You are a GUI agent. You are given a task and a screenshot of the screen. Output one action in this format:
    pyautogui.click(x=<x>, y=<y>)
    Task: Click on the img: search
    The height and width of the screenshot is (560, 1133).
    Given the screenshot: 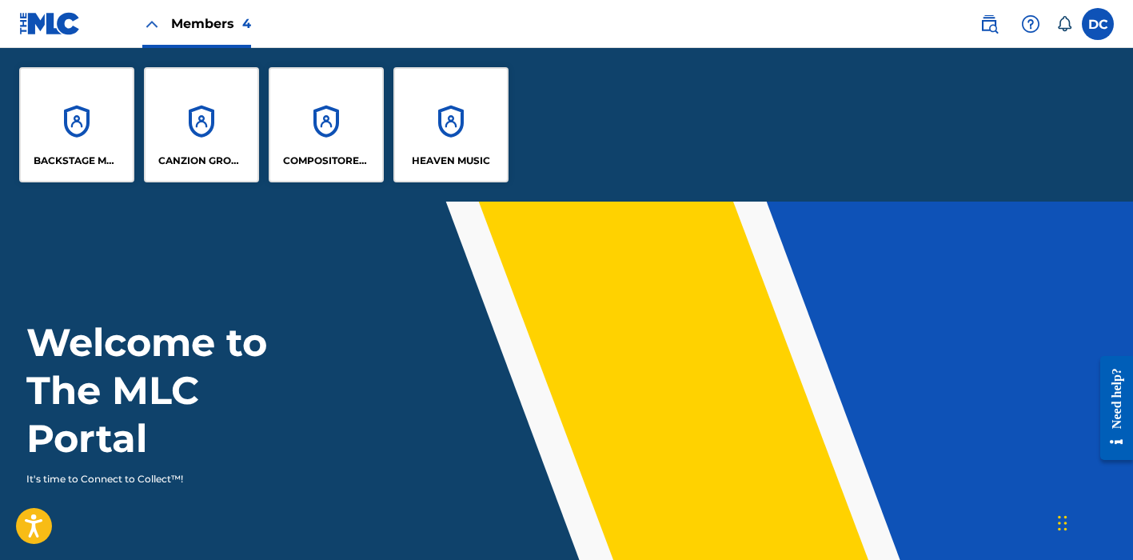 What is the action you would take?
    pyautogui.click(x=989, y=24)
    